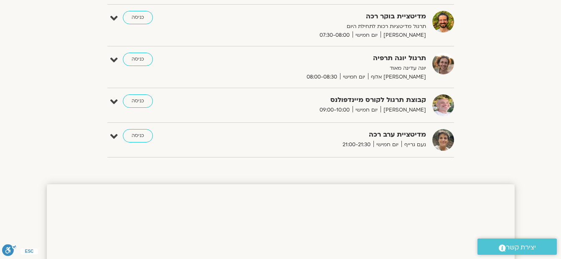 This screenshot has height=259, width=561. I want to click on p: יוגה עדינה מאוד, so click(324, 68).